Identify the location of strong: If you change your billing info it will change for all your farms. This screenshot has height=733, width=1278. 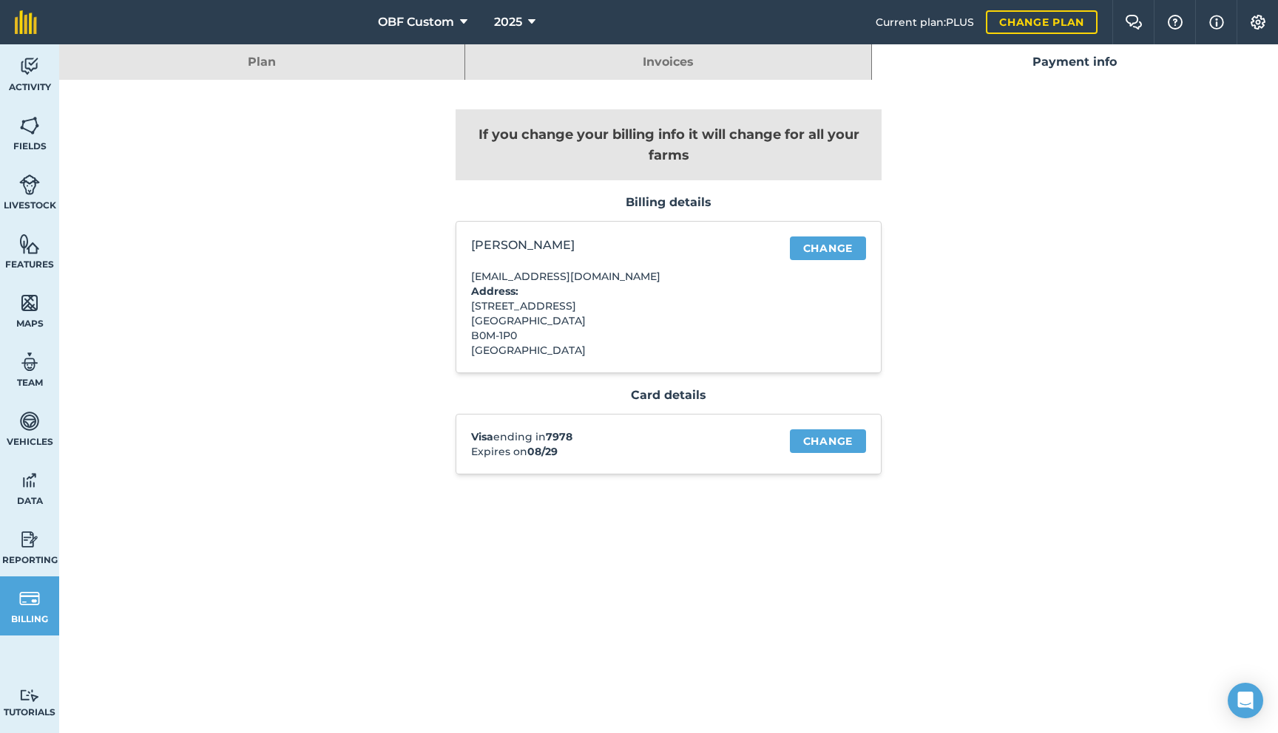
(668, 145).